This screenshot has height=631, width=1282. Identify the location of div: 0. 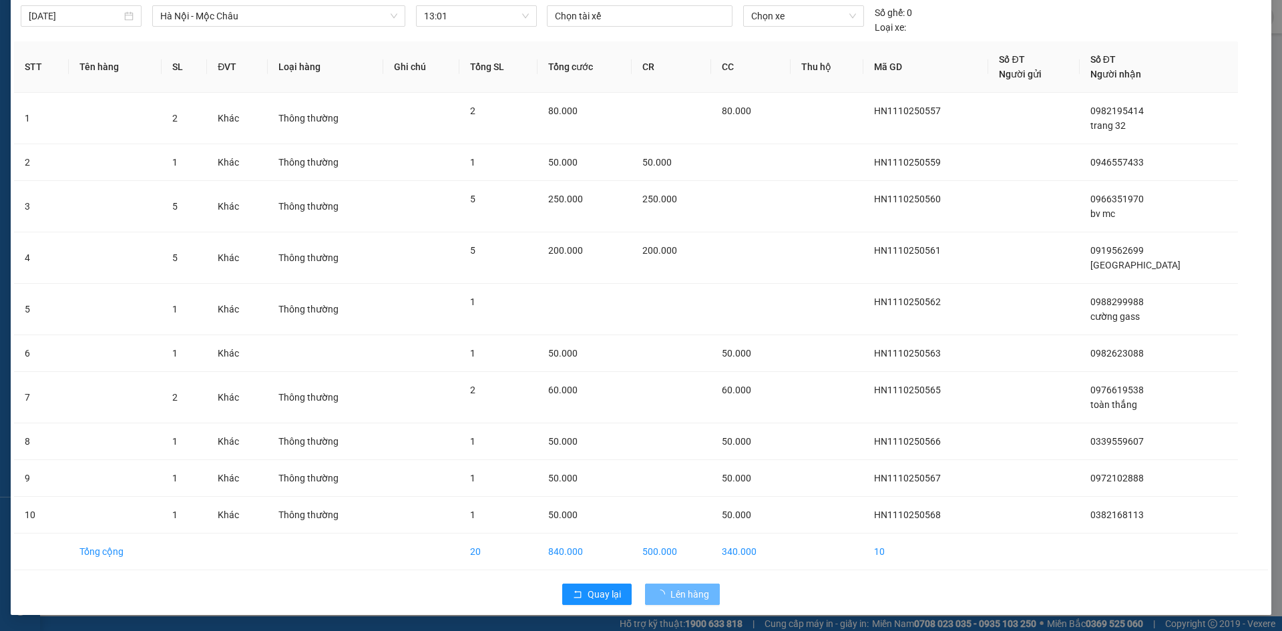
(894, 13).